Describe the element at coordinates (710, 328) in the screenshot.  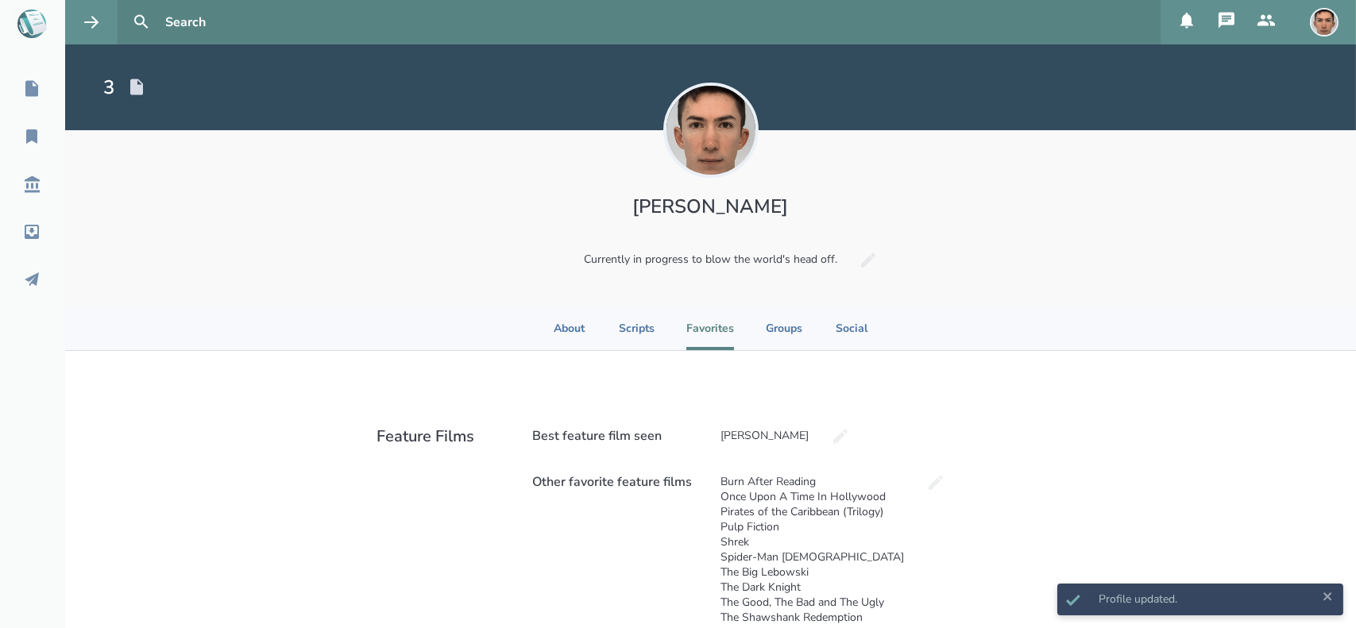
I see `li: Favorites` at that location.